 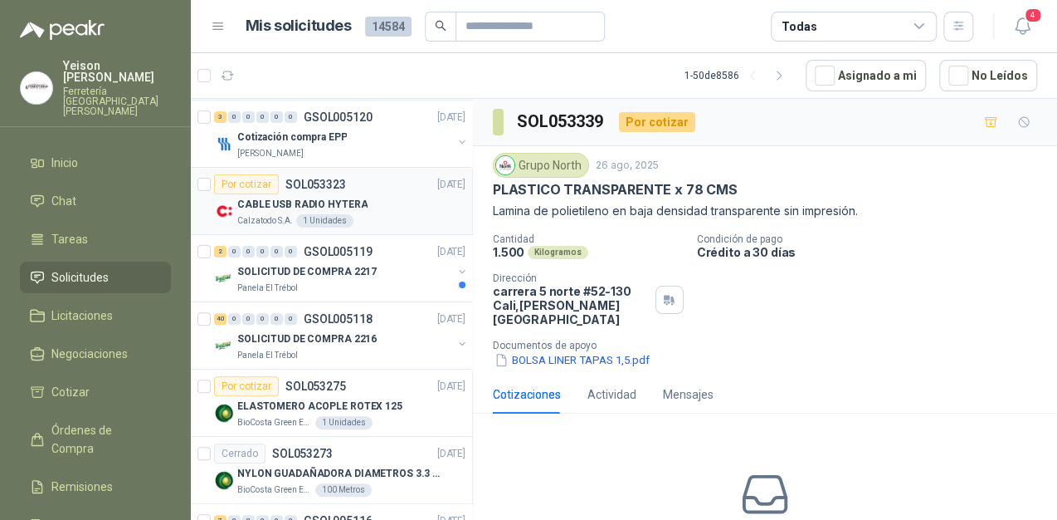 I want to click on button: BOLSA LINER TAPAS 1,5.pdf, so click(x=572, y=359).